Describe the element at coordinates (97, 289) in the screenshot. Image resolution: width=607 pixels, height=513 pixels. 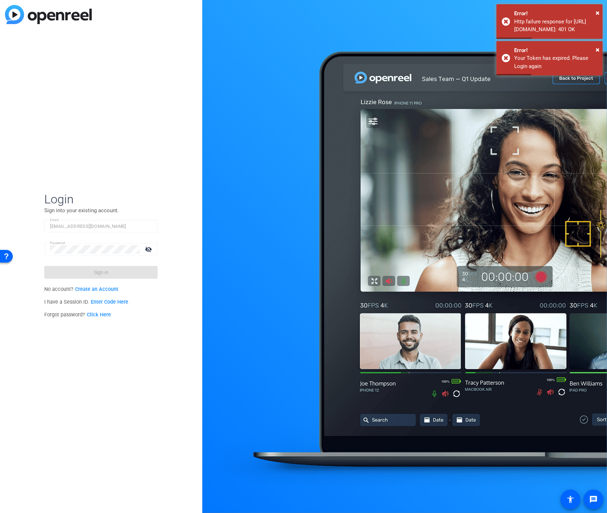
I see `a: Create an Account` at that location.